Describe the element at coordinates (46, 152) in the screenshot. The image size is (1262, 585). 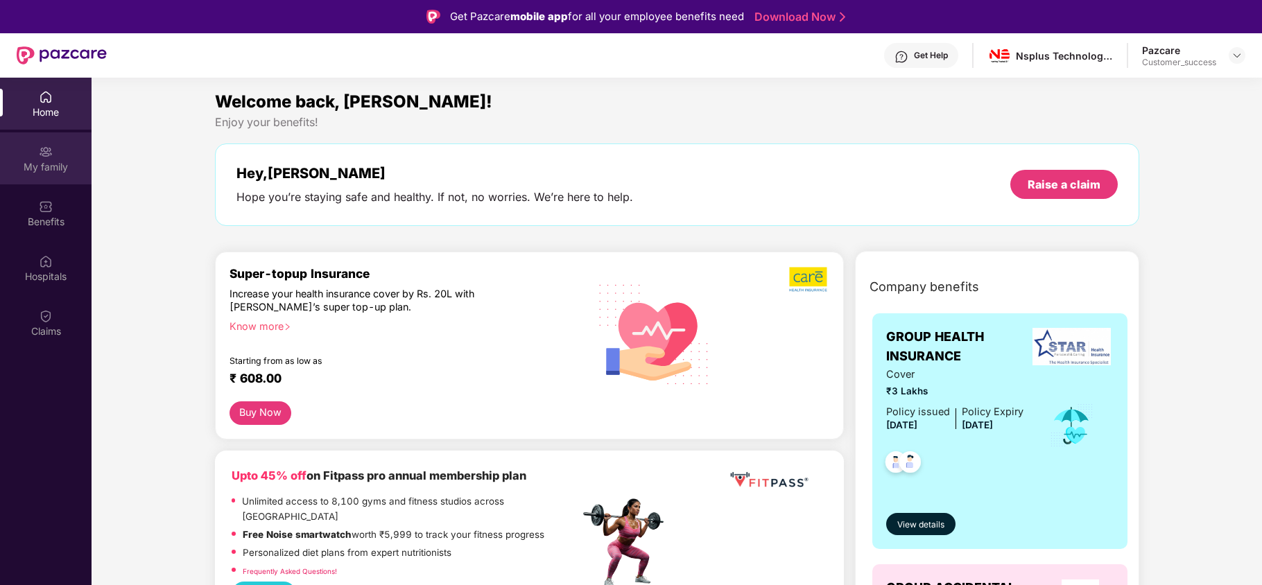
I see `img: svg+xml;base64,PHN2ZyB3aWR0aD0iMjAiIGhlaWdodD0iMjAiIHZpZXdCb3g9IjAgMCAyMCAyMCIgZmlsbD0ibm9uZSIgeG...` at that location.